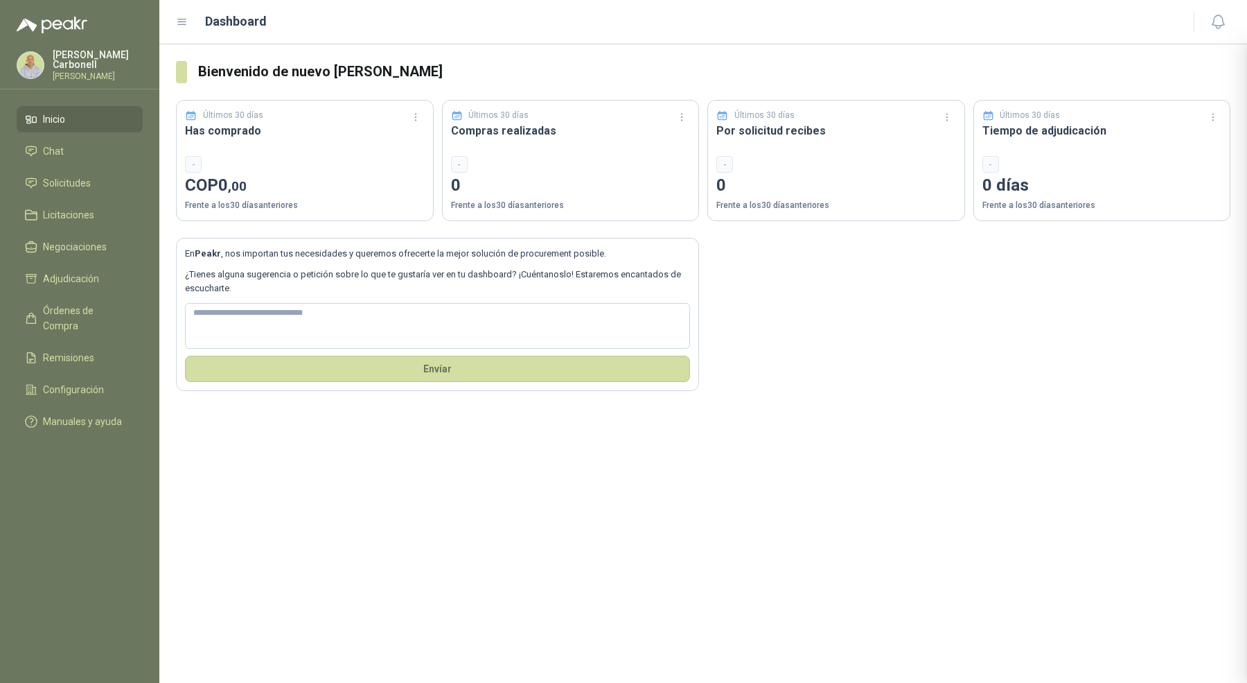 This screenshot has width=1247, height=683. Describe the element at coordinates (80, 183) in the screenshot. I see `a: Solicitudes` at that location.